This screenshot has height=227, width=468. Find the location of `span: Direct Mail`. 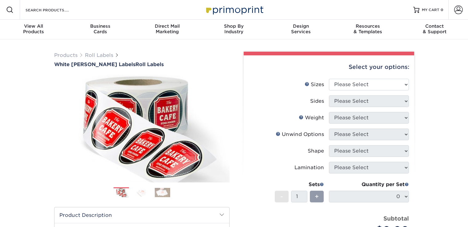

span: Direct Mail is located at coordinates (167, 26).